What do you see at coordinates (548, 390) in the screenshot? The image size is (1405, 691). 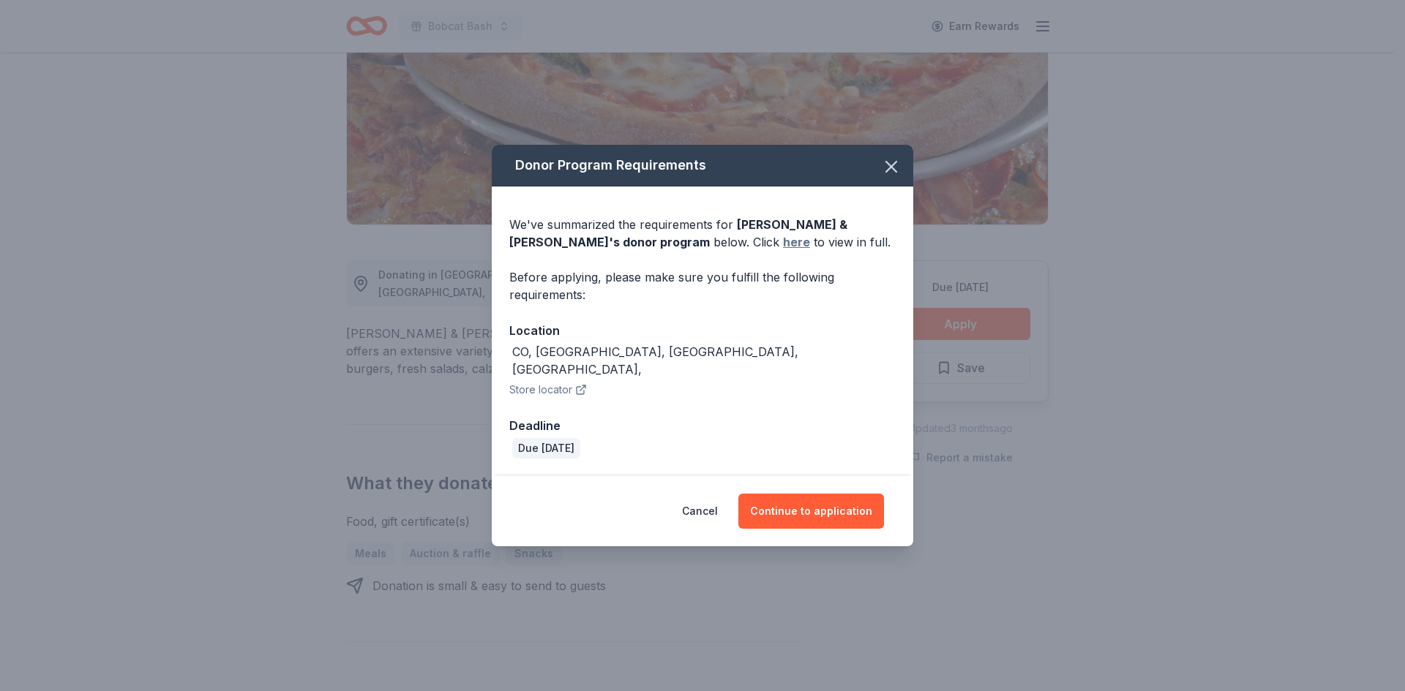 I see `button: Store locator` at bounding box center [548, 390].